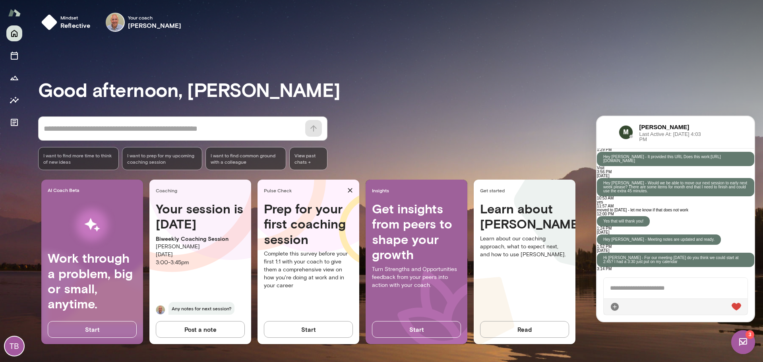 The image size is (763, 362). What do you see at coordinates (26, 105) in the screenshot?
I see `p: Yes that will thank you!` at bounding box center [26, 105].